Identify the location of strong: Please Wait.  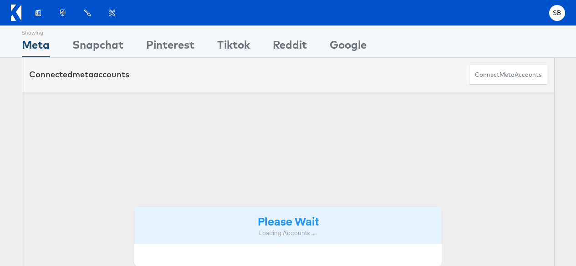
(288, 221).